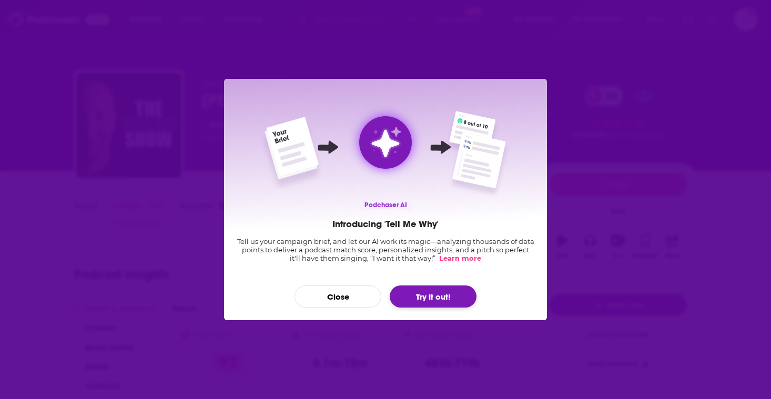 The width and height of the screenshot is (771, 399). Describe the element at coordinates (479, 165) in the screenshot. I see `img: Bottom Right Element` at that location.